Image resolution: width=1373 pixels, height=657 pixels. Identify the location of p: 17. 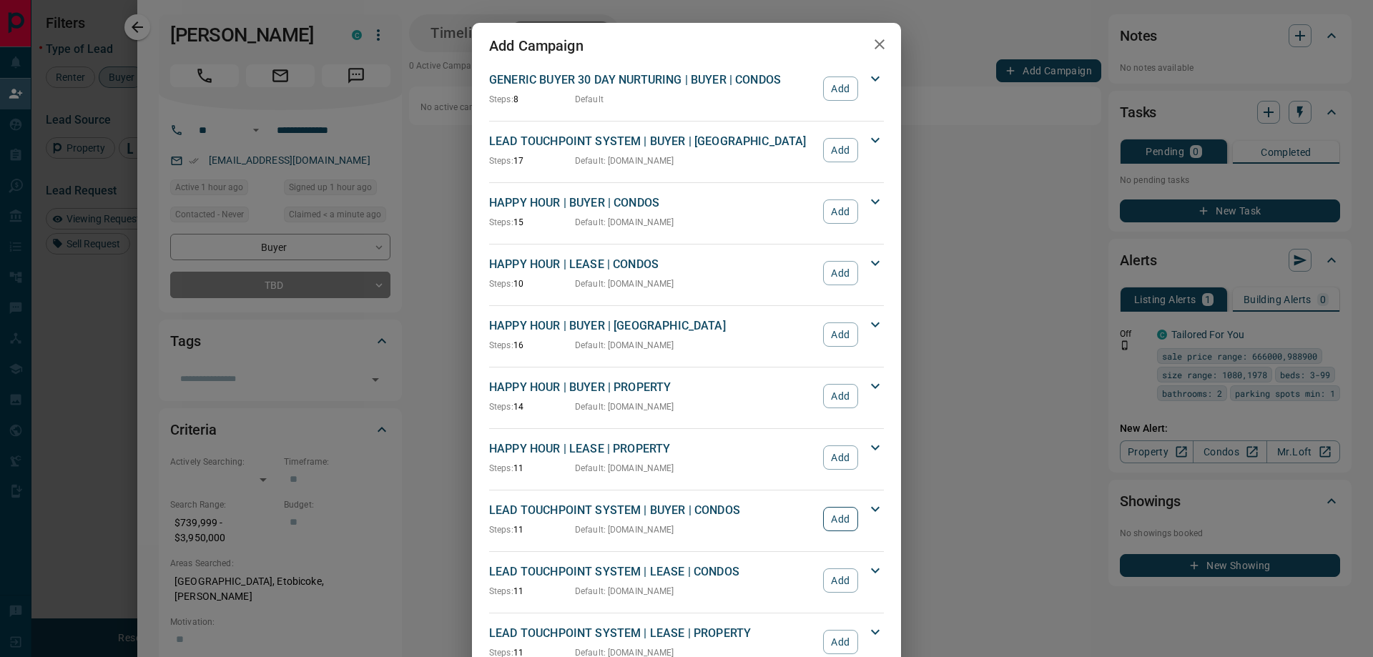
(532, 161).